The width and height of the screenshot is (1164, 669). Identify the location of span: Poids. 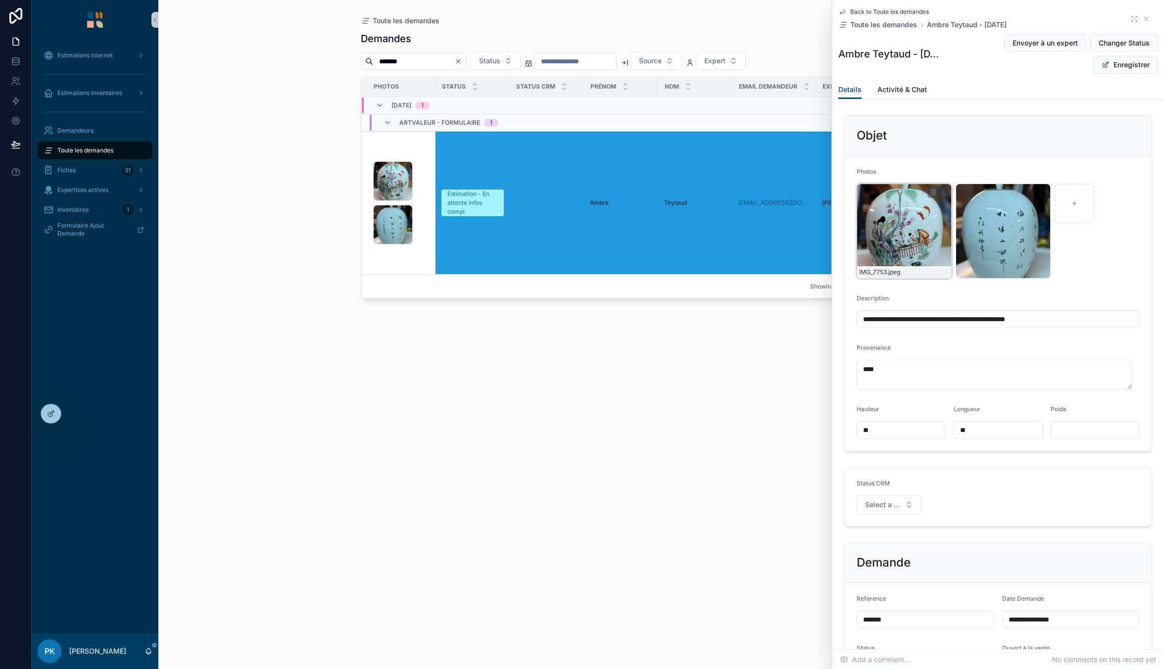
(1058, 409).